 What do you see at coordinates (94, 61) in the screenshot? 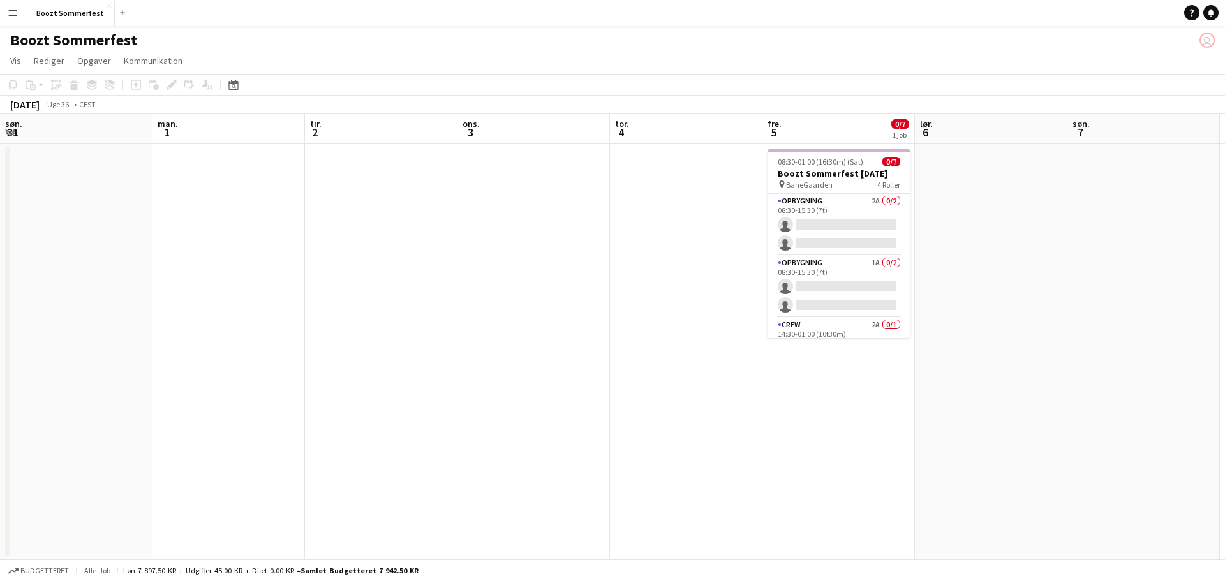
I see `a: Opgaver` at bounding box center [94, 61].